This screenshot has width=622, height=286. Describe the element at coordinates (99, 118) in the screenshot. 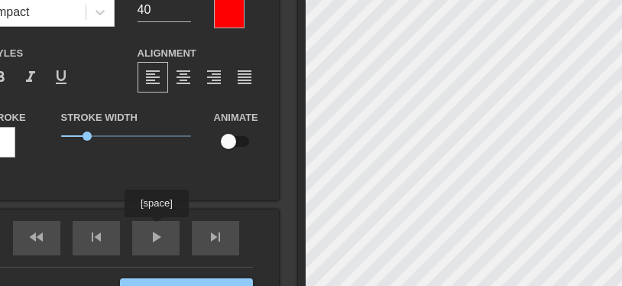

I see `label: Stroke Width` at that location.